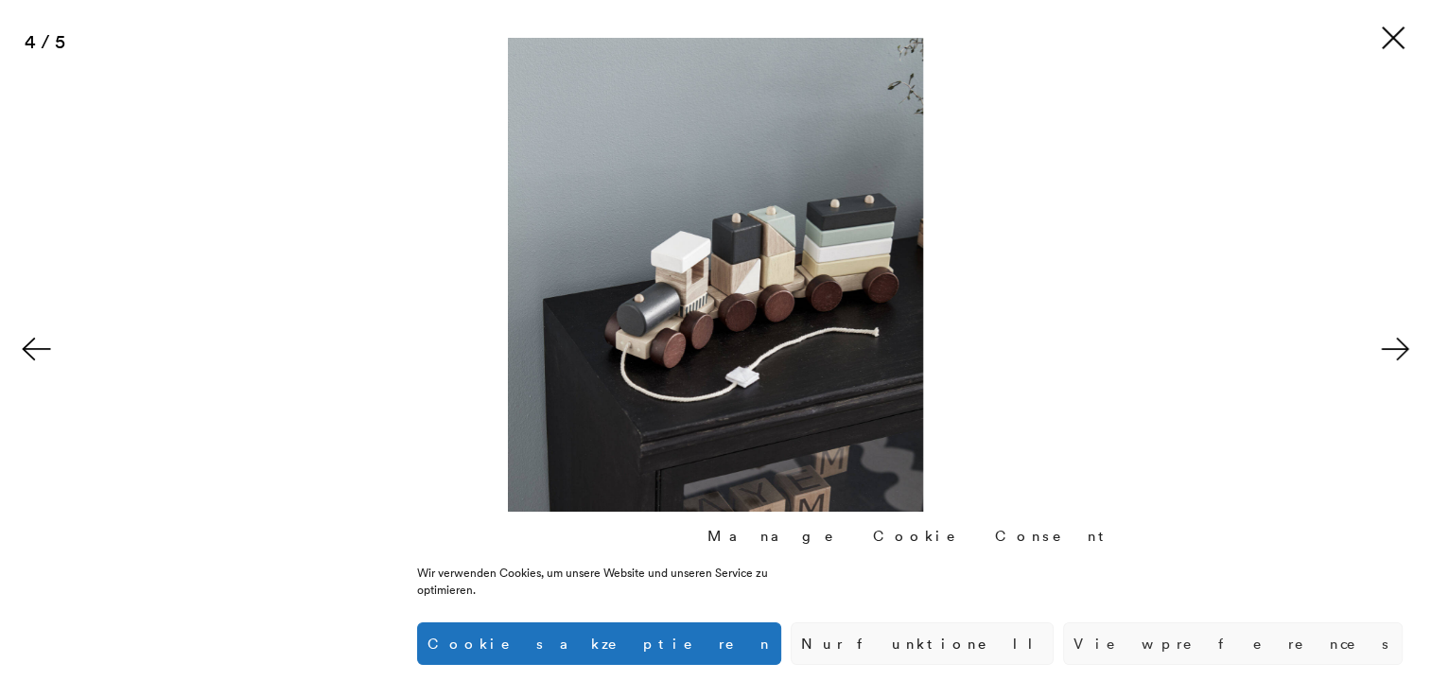 The image size is (1431, 698). I want to click on button: Close (Esc), so click(1393, 38).